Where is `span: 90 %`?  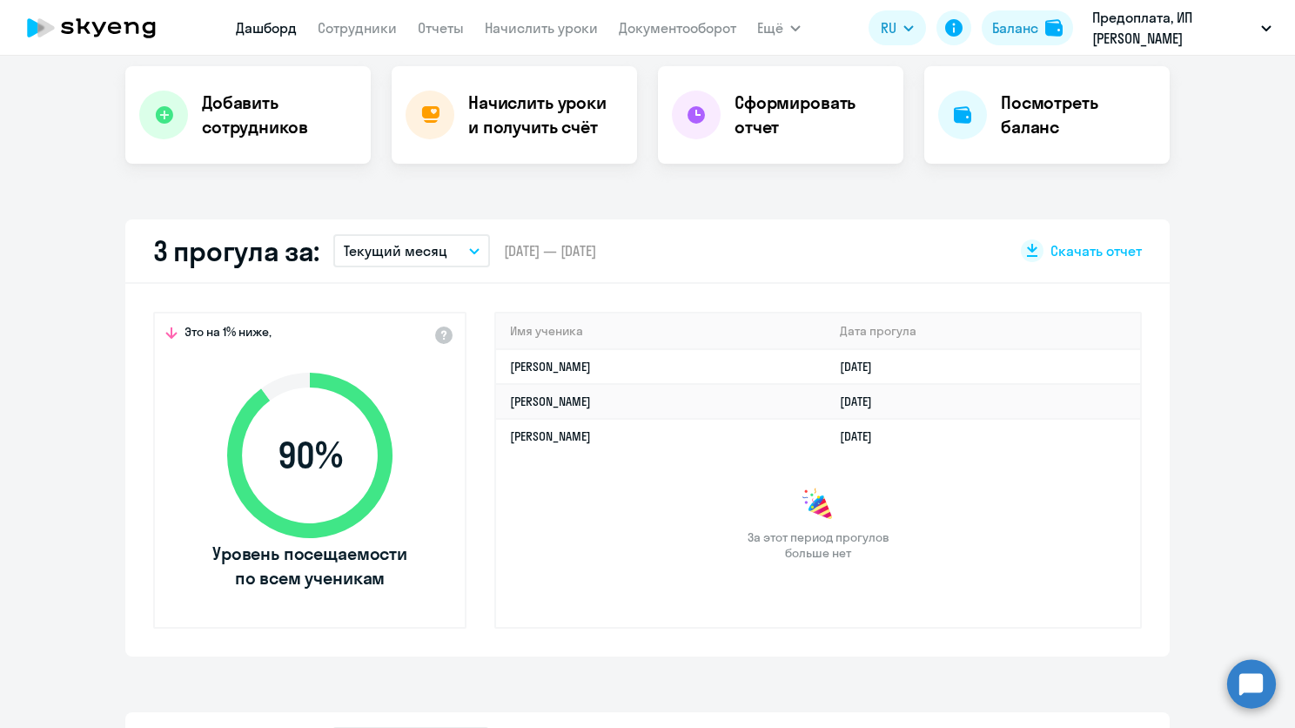
span: 90 % is located at coordinates (310, 455).